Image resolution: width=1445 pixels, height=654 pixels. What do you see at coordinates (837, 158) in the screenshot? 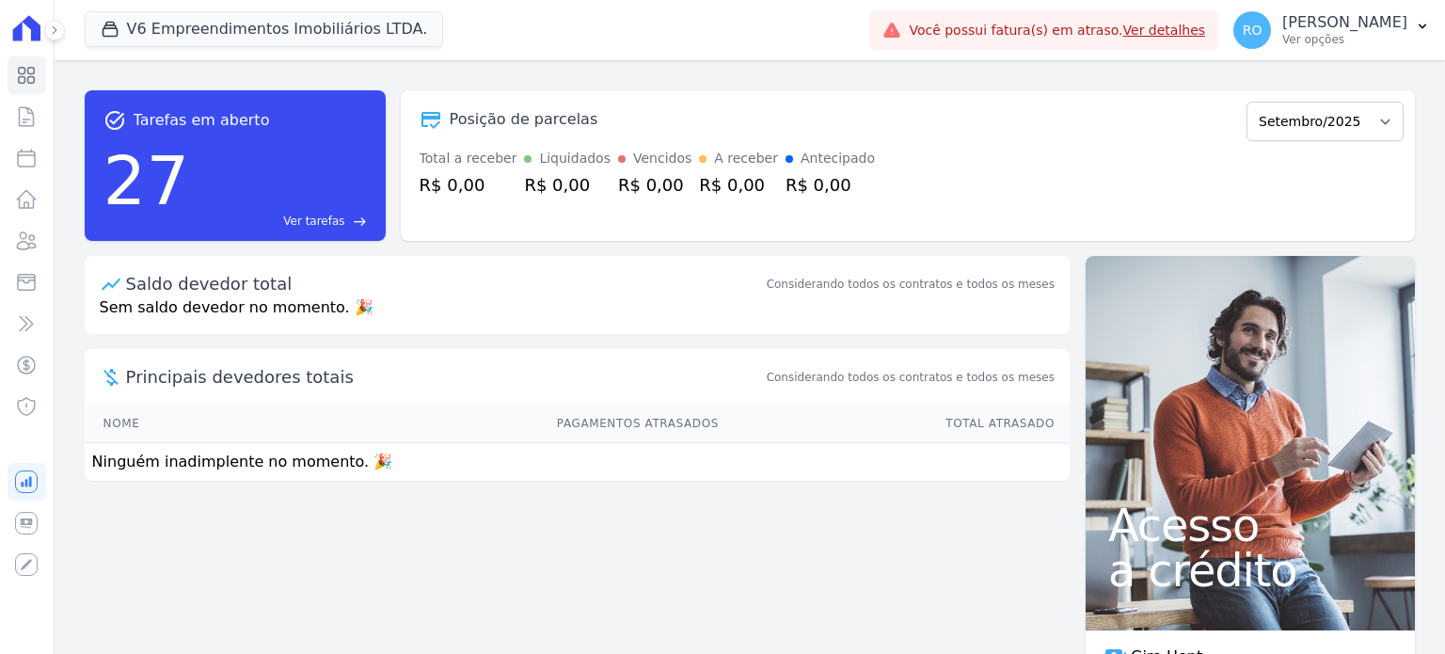
I see `div: Antecipado` at bounding box center [837, 158].